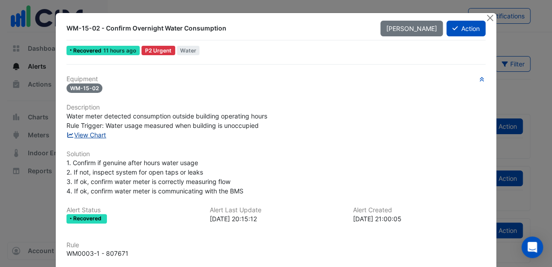  What do you see at coordinates (158, 50) in the screenshot?
I see `div: P2 Urgent` at bounding box center [158, 50].